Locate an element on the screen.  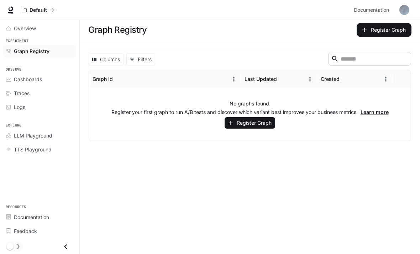
span: Dark mode toggle is located at coordinates (10, 246).